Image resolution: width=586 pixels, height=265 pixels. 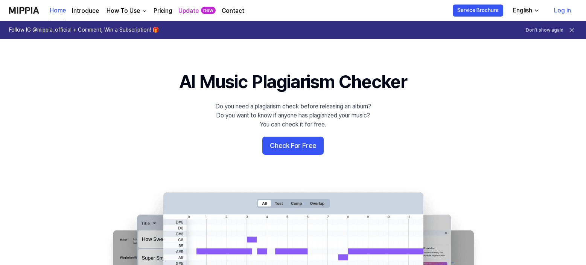 What do you see at coordinates (233, 11) in the screenshot?
I see `a: Contact` at bounding box center [233, 11].